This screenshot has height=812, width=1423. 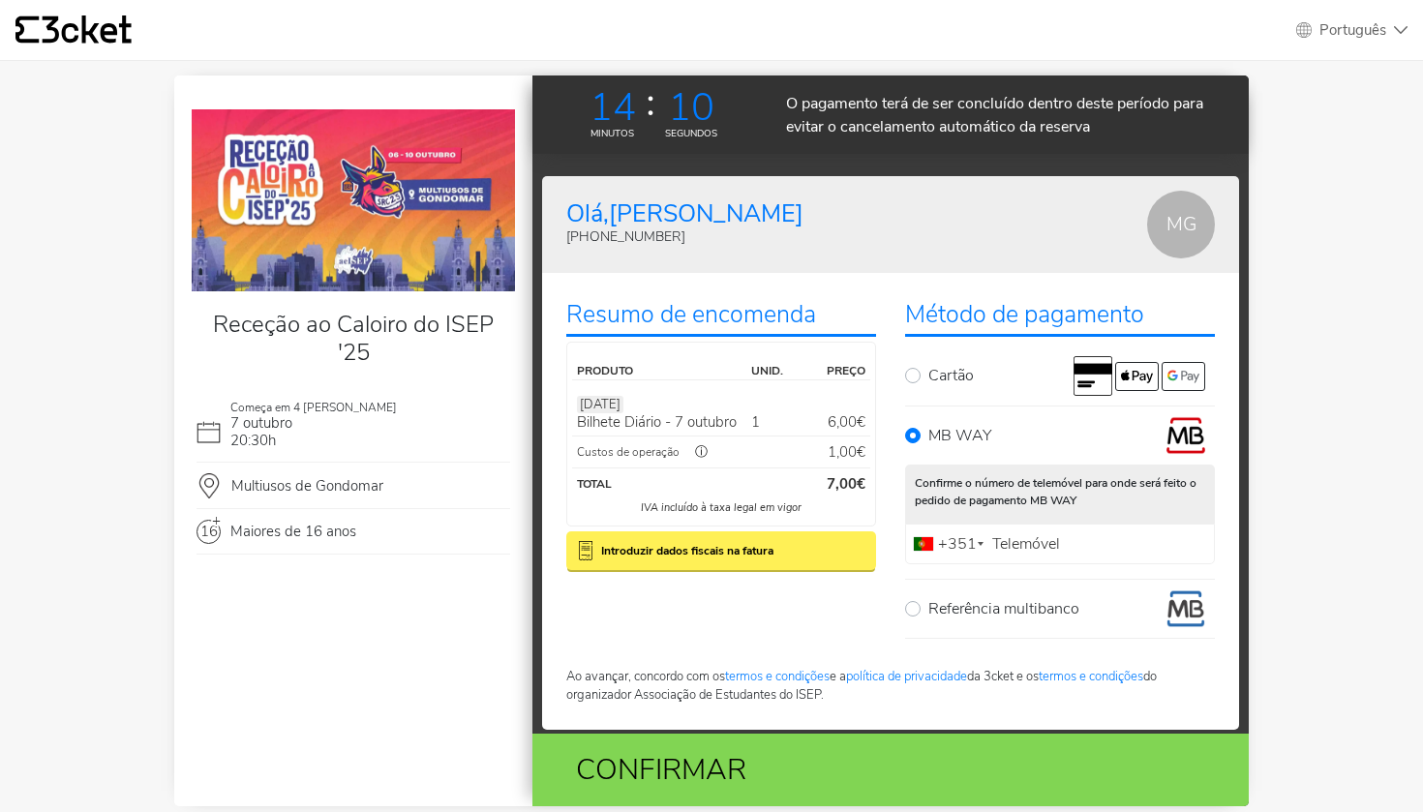 What do you see at coordinates (890, 686) in the screenshot?
I see `p: Ao avançar, concordo com os e a da 3cket e os do organizador Associação de Estudantes do ISEP.` at bounding box center [890, 686].